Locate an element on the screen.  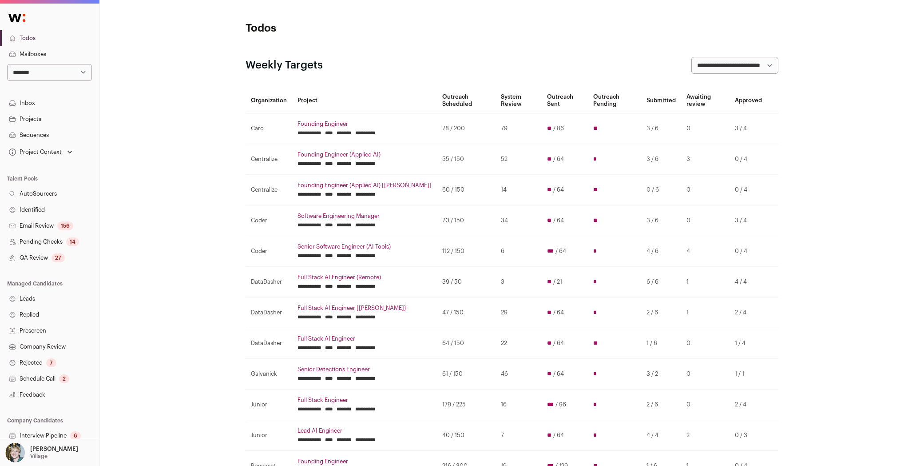
td: 1 / 1 is located at coordinates (748, 374).